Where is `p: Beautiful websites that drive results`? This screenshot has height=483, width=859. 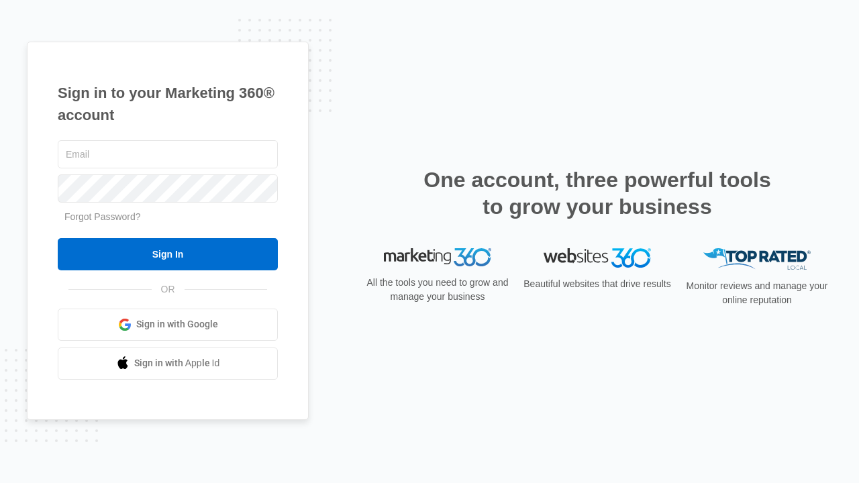
p: Beautiful websites that drive results is located at coordinates (597, 284).